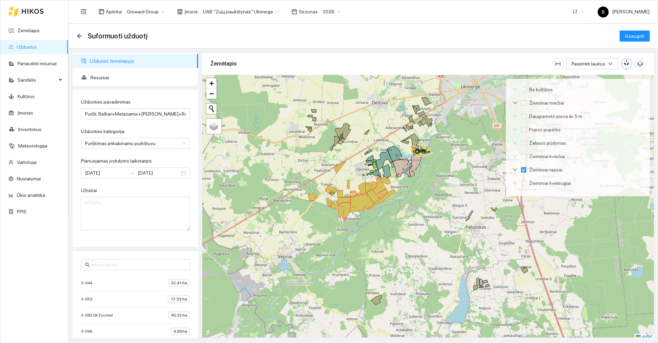  Describe the element at coordinates (27, 47) in the screenshot. I see `a: Užduotys` at that location.